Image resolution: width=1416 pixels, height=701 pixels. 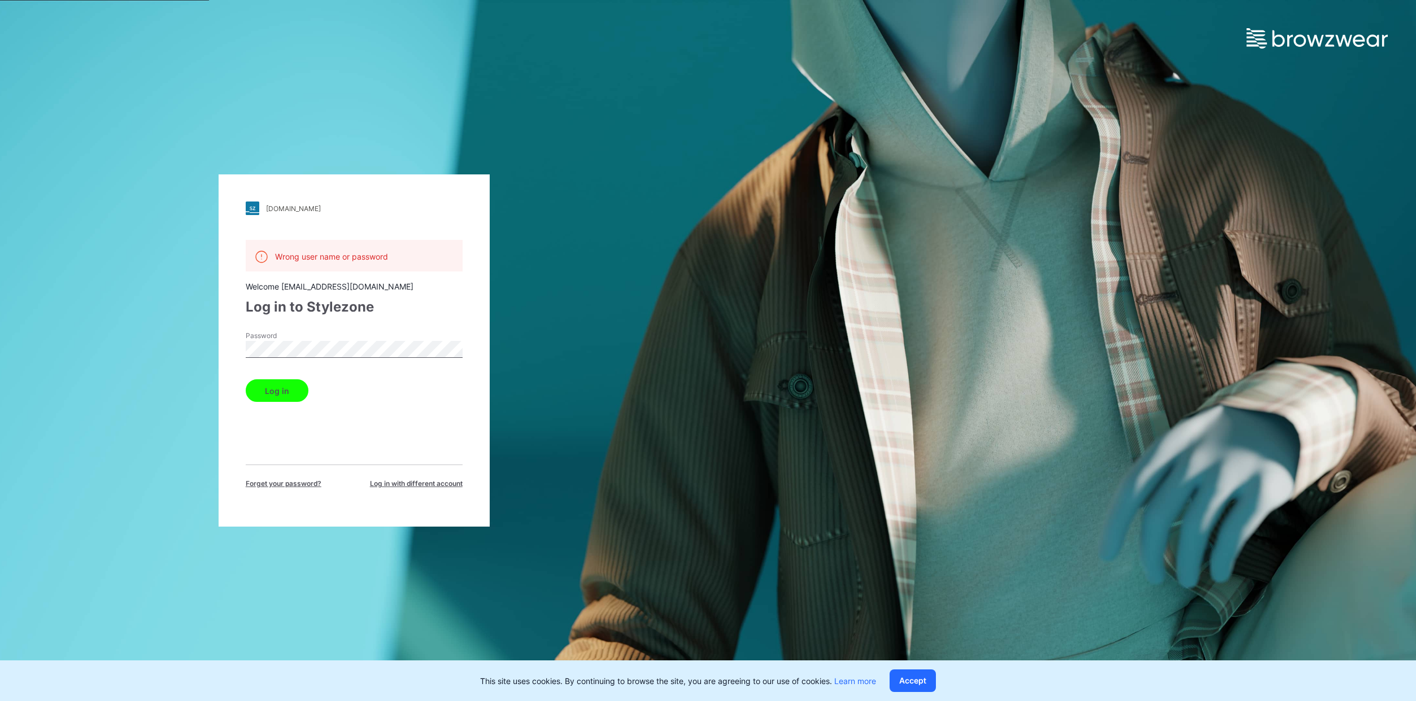 What do you see at coordinates (913, 681) in the screenshot?
I see `button: Accept` at bounding box center [913, 681].